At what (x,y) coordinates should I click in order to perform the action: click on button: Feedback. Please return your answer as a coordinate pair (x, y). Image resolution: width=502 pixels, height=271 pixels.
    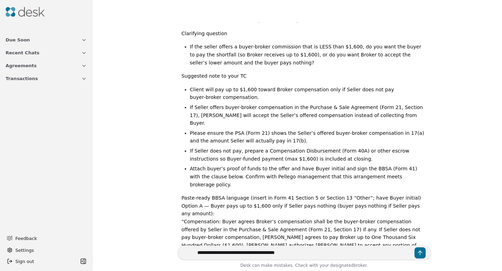
    Looking at the image, I should click on (45, 239).